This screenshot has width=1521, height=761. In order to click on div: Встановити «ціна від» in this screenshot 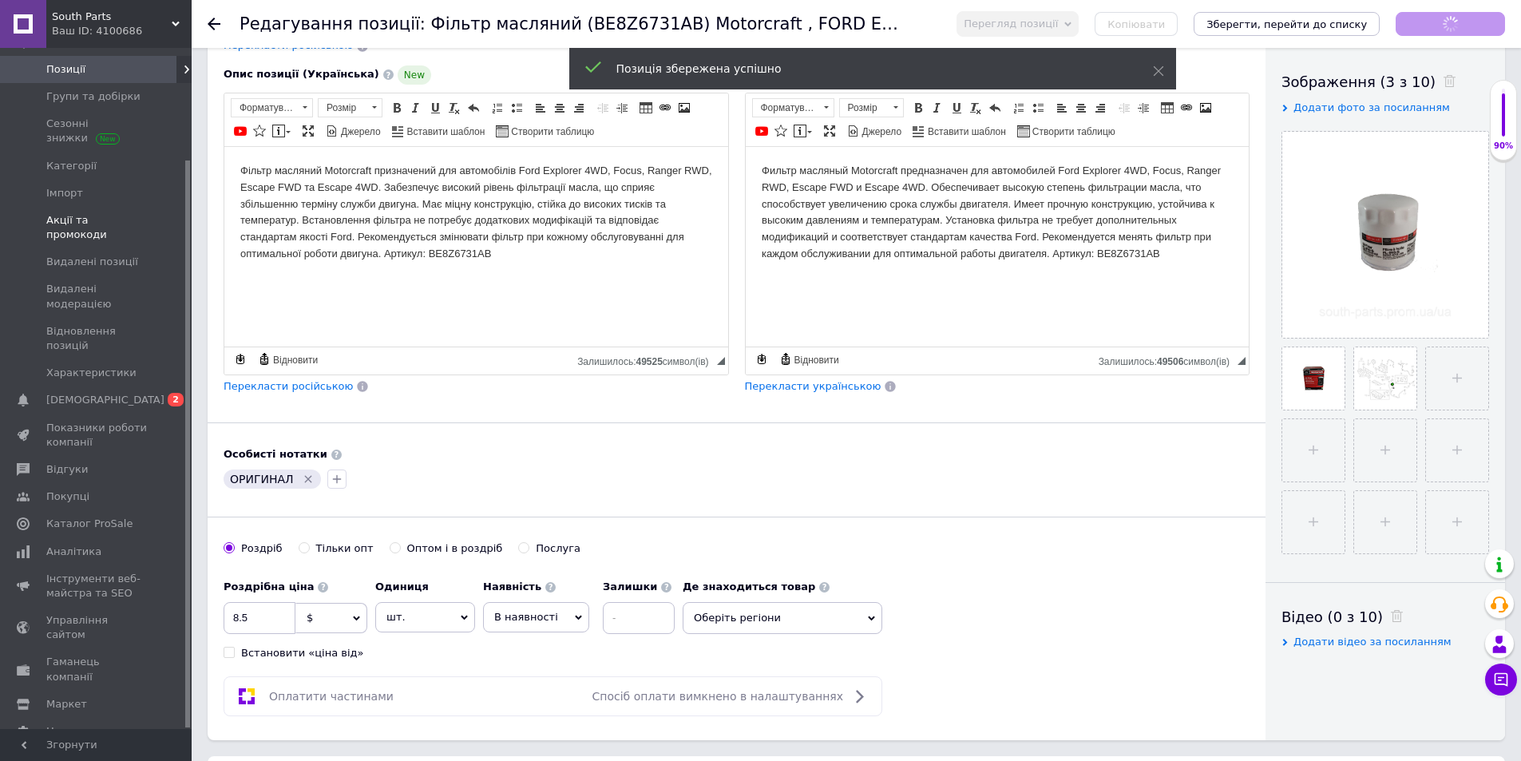, I will do `click(303, 653)`.